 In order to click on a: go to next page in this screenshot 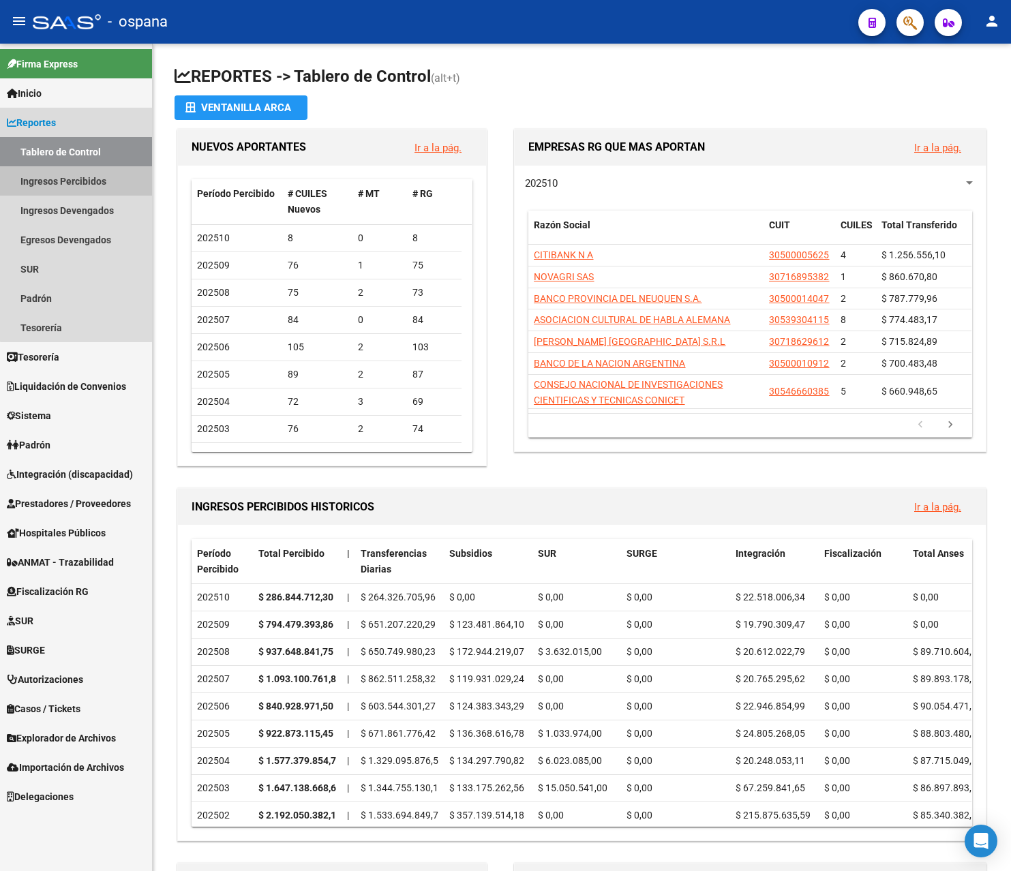, I will do `click(950, 425)`.